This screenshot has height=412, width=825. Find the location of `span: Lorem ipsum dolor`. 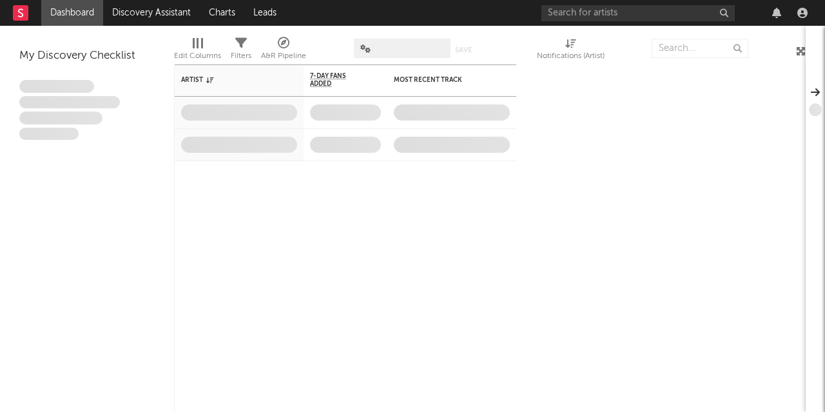

span: Lorem ipsum dolor is located at coordinates (57, 86).